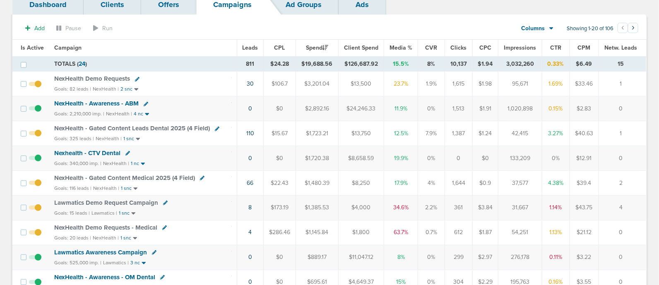 The height and width of the screenshot is (285, 659). Describe the element at coordinates (73, 188) in the screenshot. I see `small: Goals: 116 leads |` at that location.